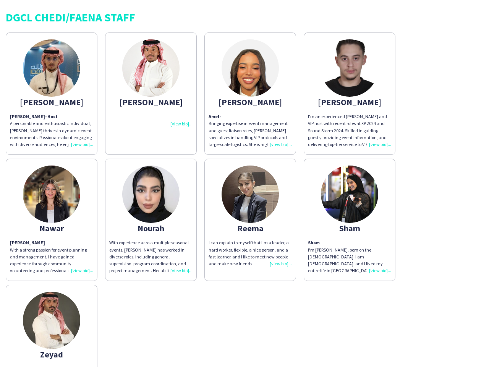  Describe the element at coordinates (52, 68) in the screenshot. I see `img: thumb-685a9ee9d27ec.jpeg` at that location.